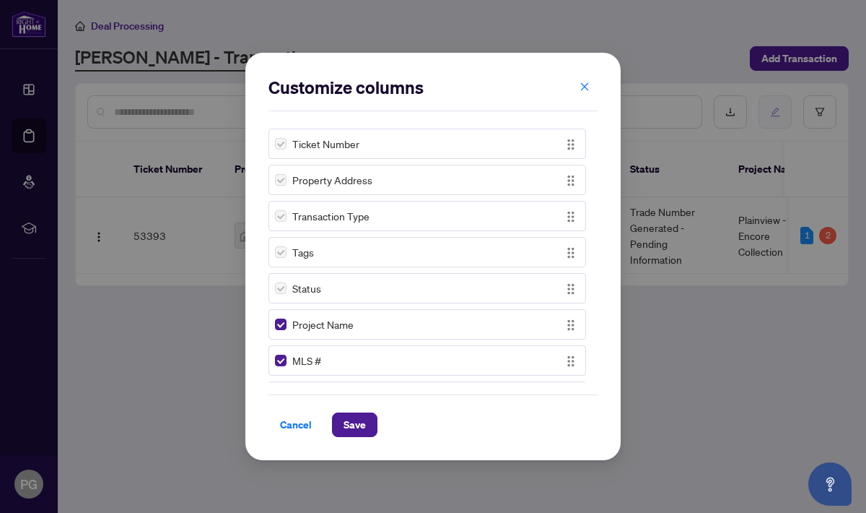 This screenshot has height=513, width=866. What do you see at coordinates (296, 425) in the screenshot?
I see `span: Cancel` at bounding box center [296, 425].